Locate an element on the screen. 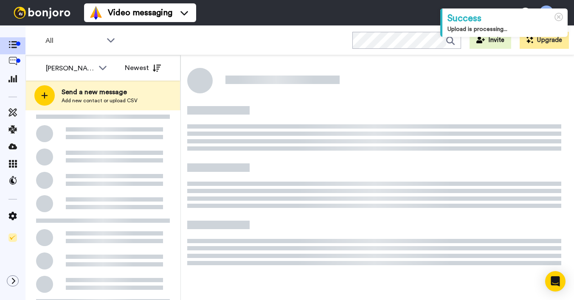 Image resolution: width=574 pixels, height=300 pixels. div: Open Intercom Messenger is located at coordinates (556, 282).